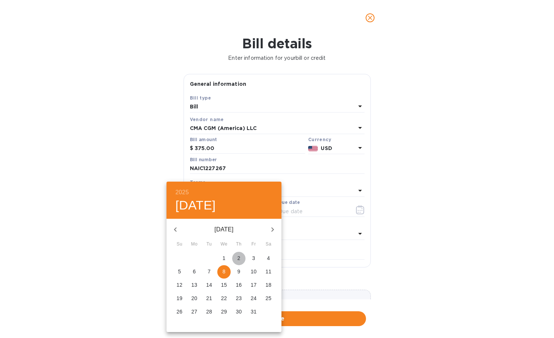 This screenshot has width=554, height=338. What do you see at coordinates (239, 298) in the screenshot?
I see `p: 23` at bounding box center [239, 298].